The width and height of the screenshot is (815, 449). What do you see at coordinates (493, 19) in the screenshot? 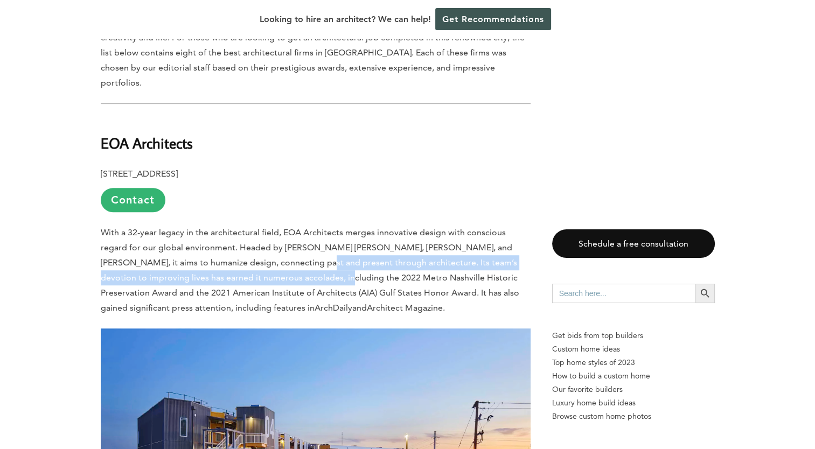
I see `a: Get Recommendations` at bounding box center [493, 19].